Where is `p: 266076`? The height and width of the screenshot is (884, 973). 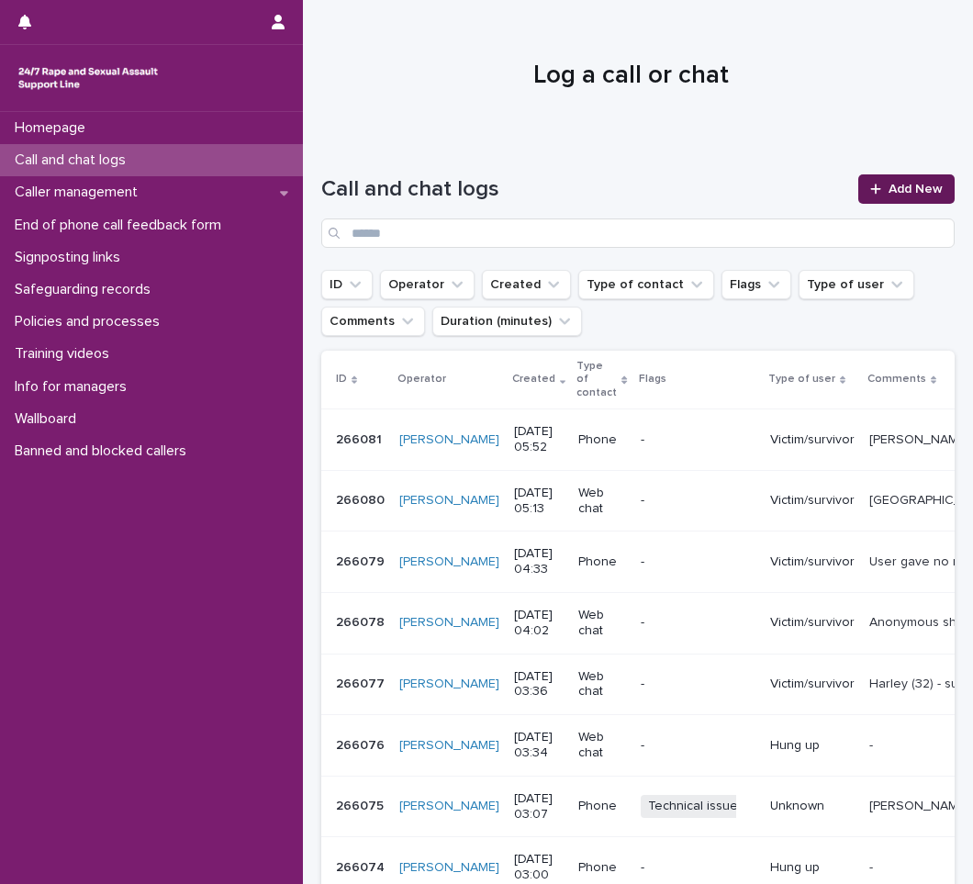 p: 266076 is located at coordinates (362, 744).